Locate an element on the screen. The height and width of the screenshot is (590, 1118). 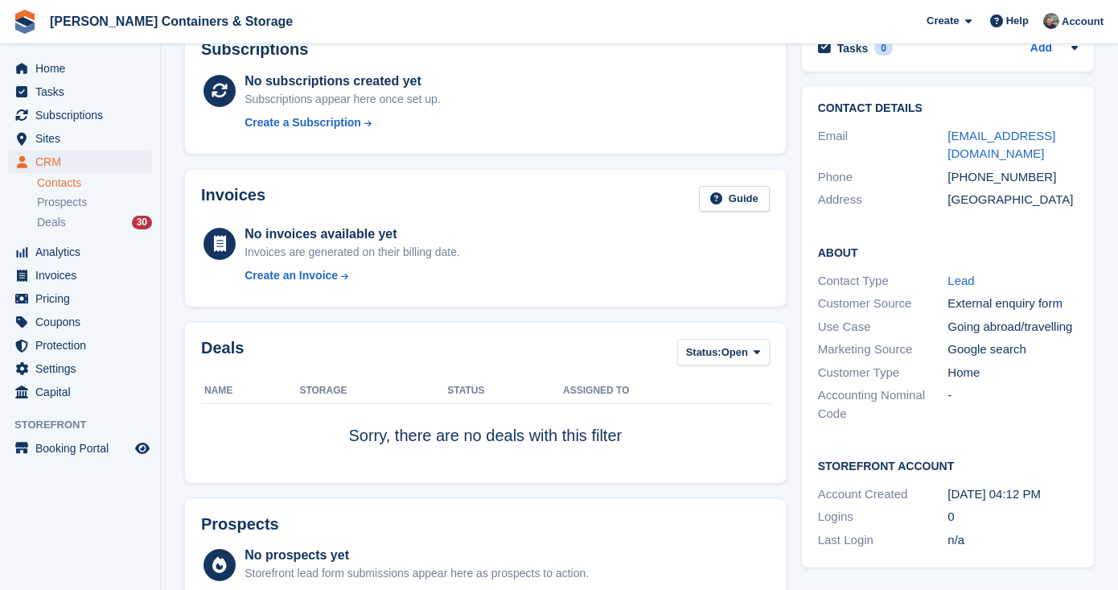
span: Create is located at coordinates (943, 21).